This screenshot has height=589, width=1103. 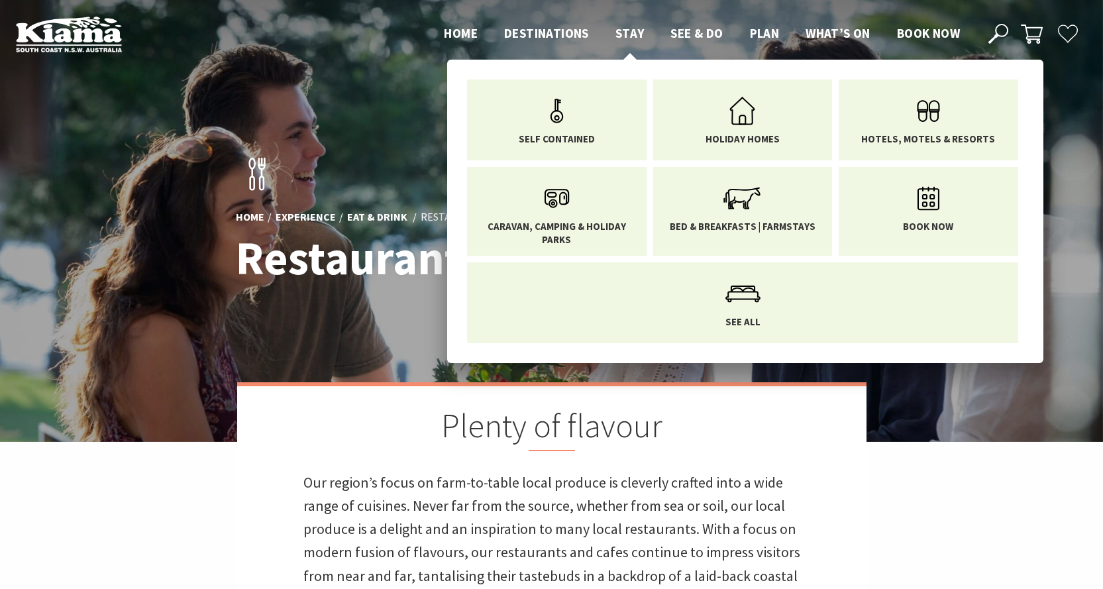 I want to click on a: Experience, so click(x=305, y=217).